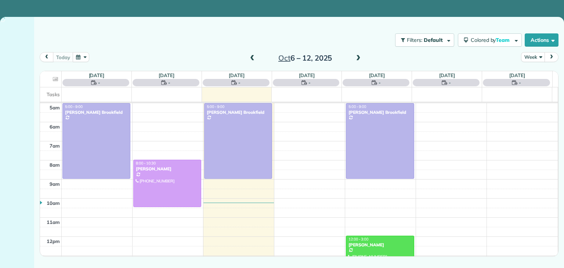 Image resolution: width=564 pixels, height=268 pixels. What do you see at coordinates (415, 40) in the screenshot?
I see `span: Filters:` at bounding box center [415, 40].